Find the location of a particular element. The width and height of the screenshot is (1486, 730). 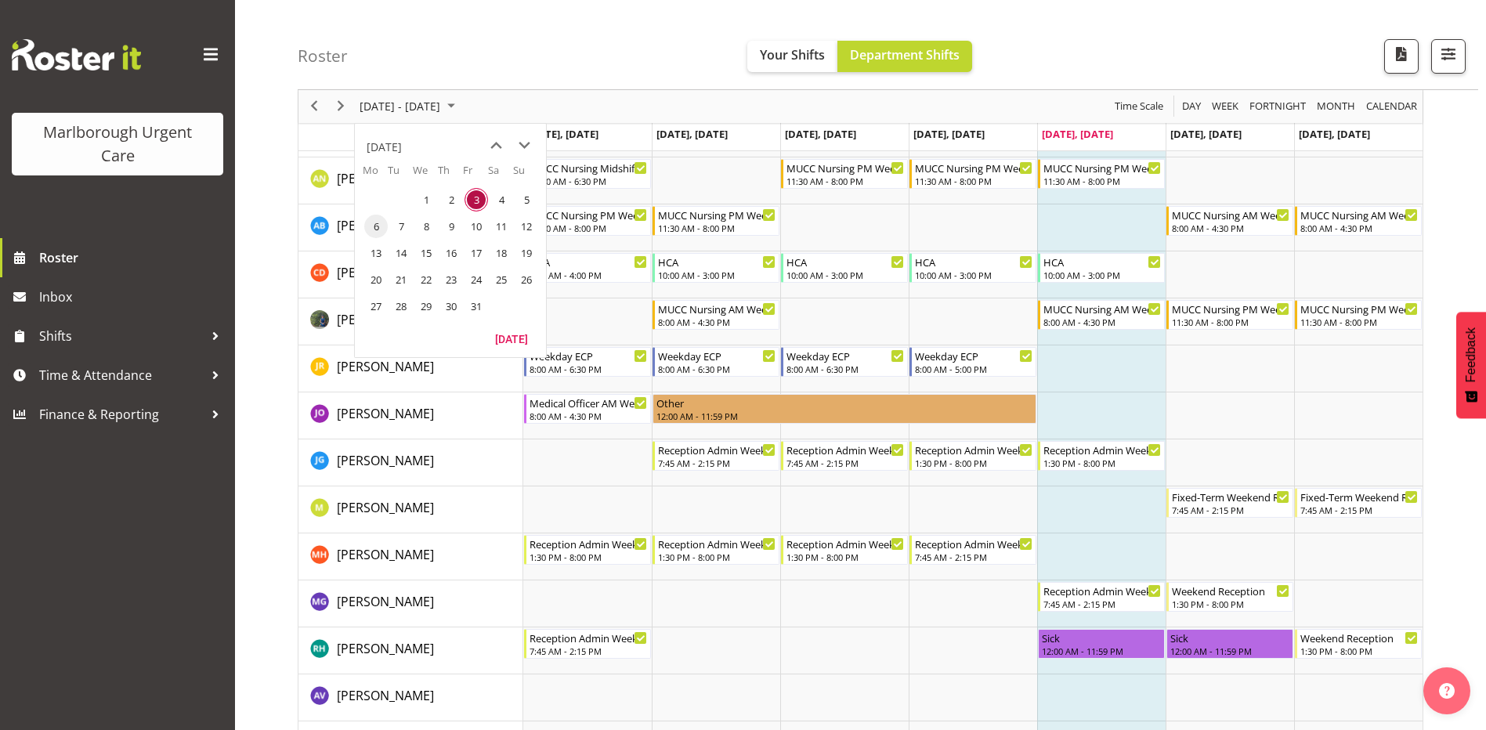

span: Department Shifts is located at coordinates (905, 55).